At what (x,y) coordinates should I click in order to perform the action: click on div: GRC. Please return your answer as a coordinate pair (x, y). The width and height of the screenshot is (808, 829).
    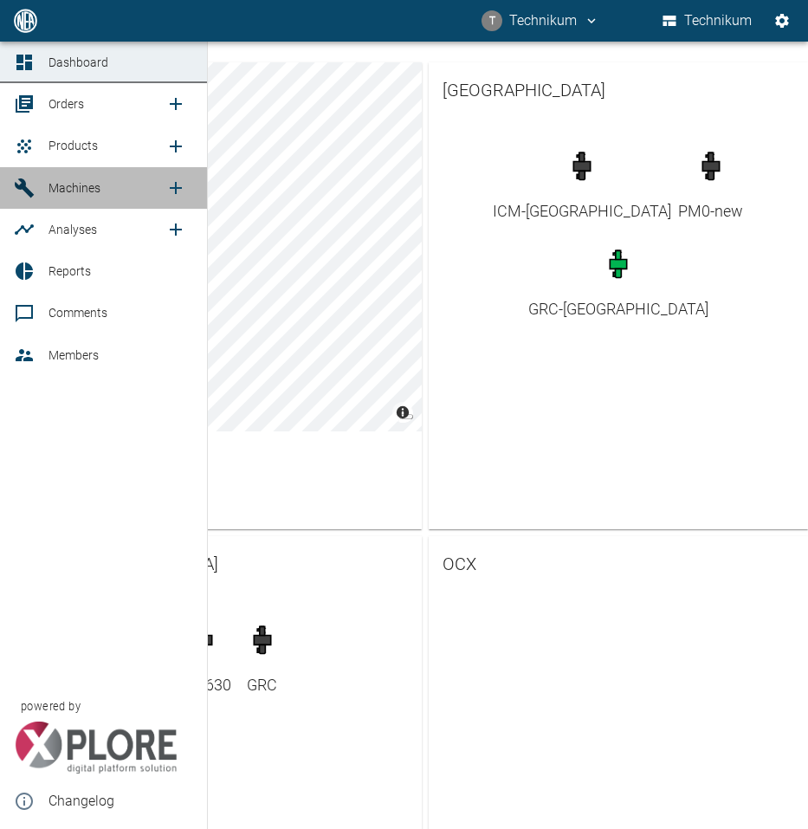
    Looking at the image, I should click on (262, 684).